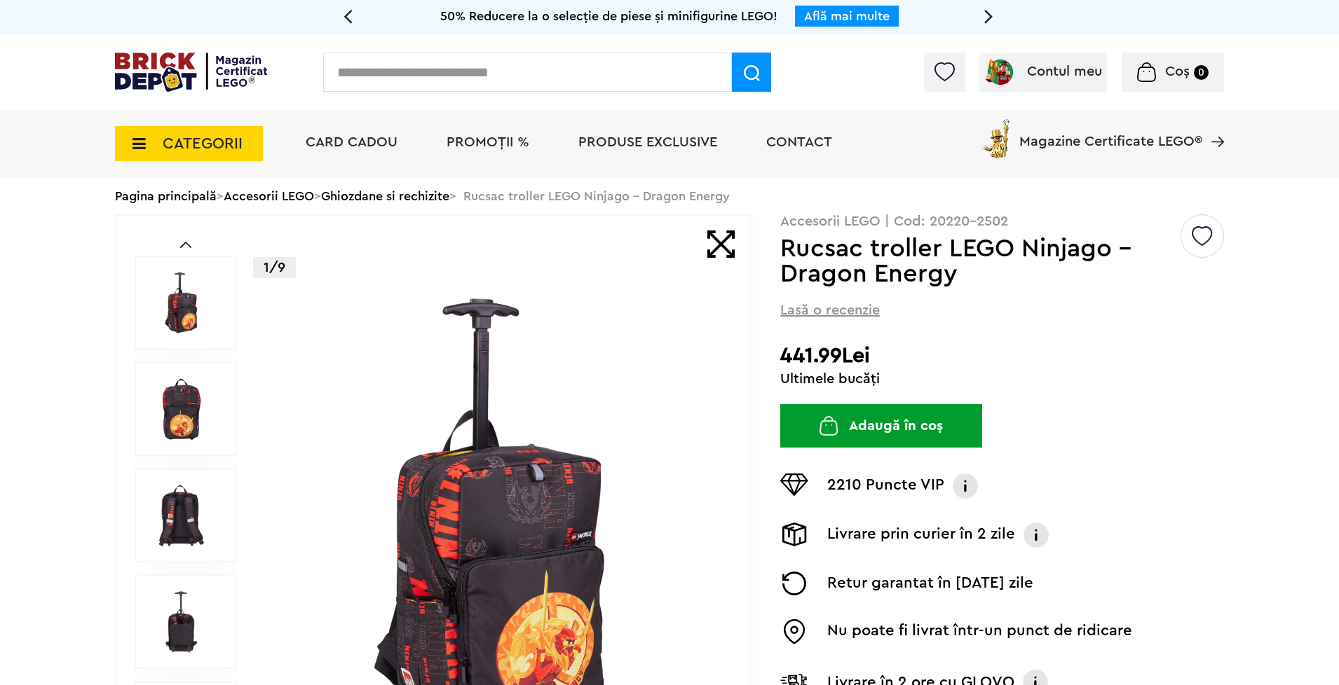 This screenshot has width=1339, height=685. What do you see at coordinates (881, 426) in the screenshot?
I see `button: Adaugă în coș` at bounding box center [881, 426].